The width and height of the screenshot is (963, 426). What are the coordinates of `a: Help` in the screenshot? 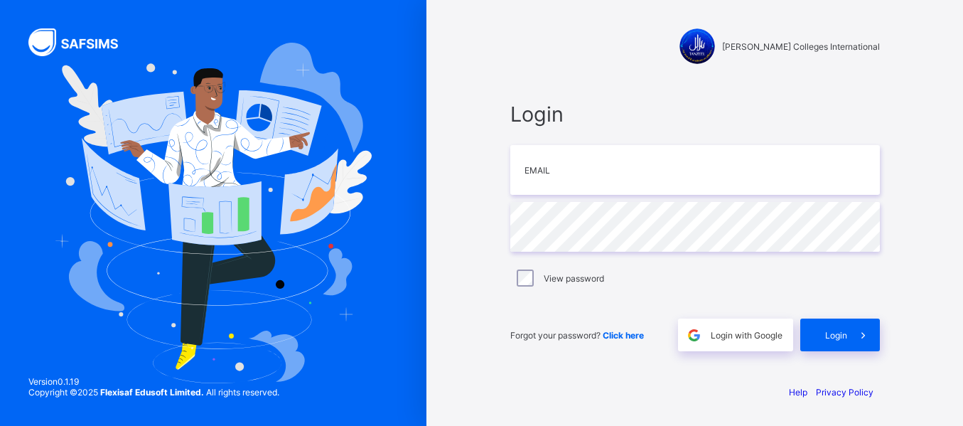 It's located at (798, 392).